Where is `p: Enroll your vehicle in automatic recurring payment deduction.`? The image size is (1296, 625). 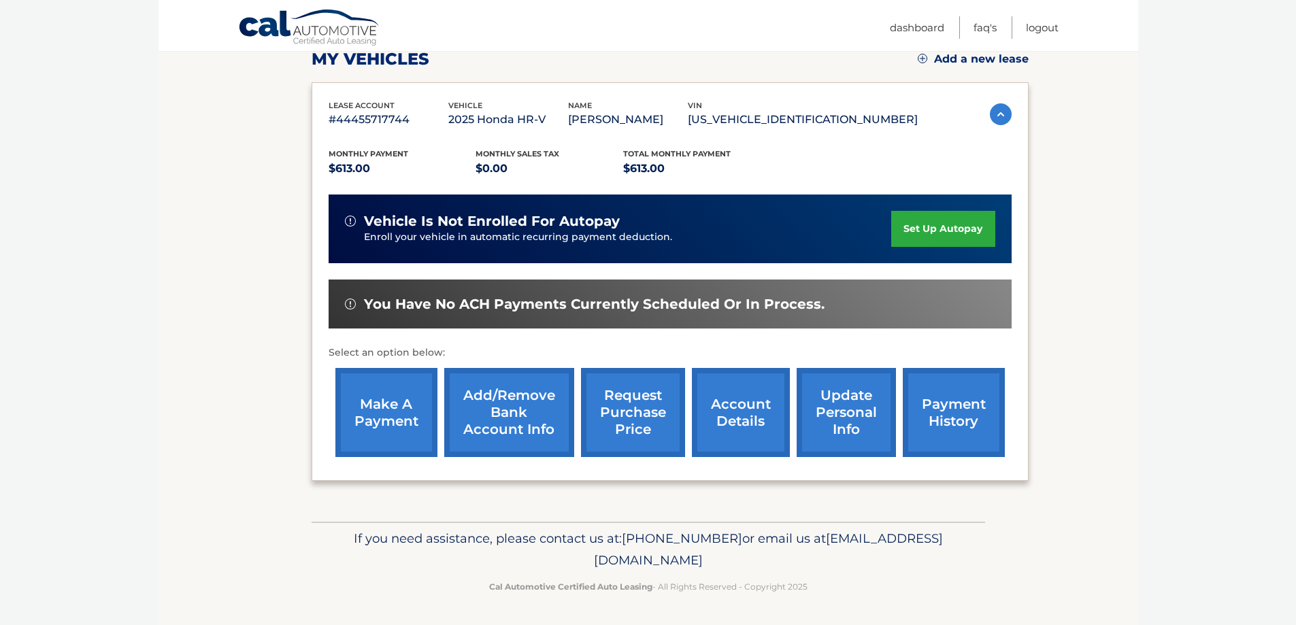
p: Enroll your vehicle in automatic recurring payment deduction. is located at coordinates (628, 237).